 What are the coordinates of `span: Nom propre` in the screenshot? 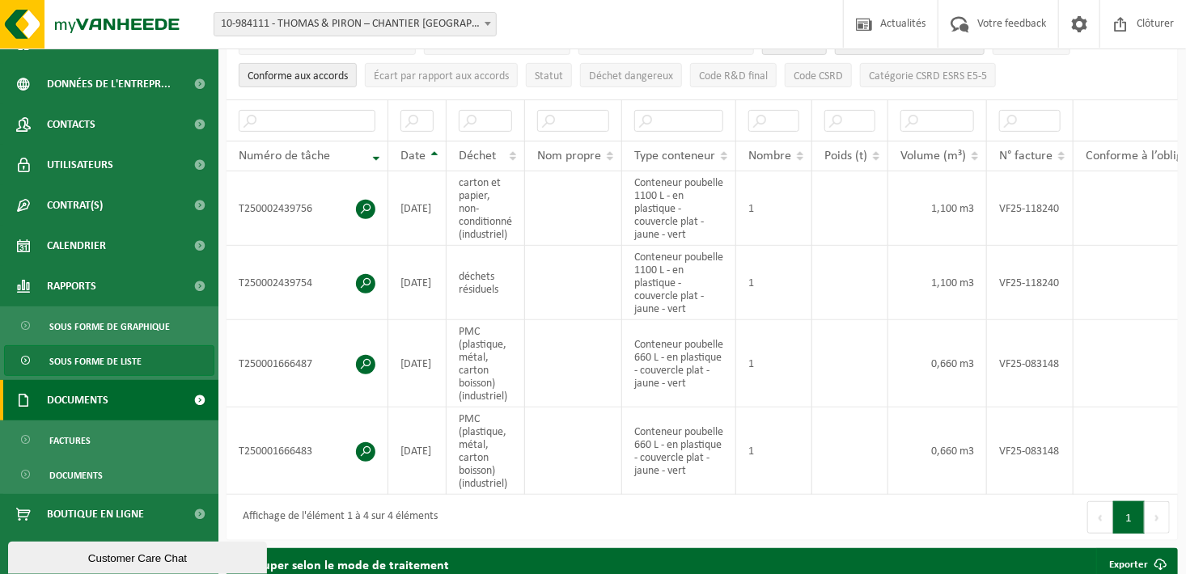 It's located at (569, 156).